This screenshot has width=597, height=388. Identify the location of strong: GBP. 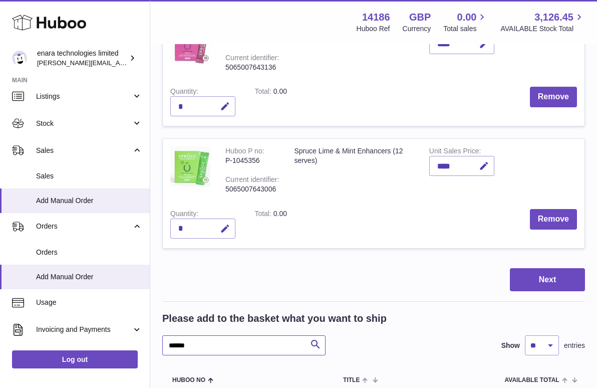
(420, 17).